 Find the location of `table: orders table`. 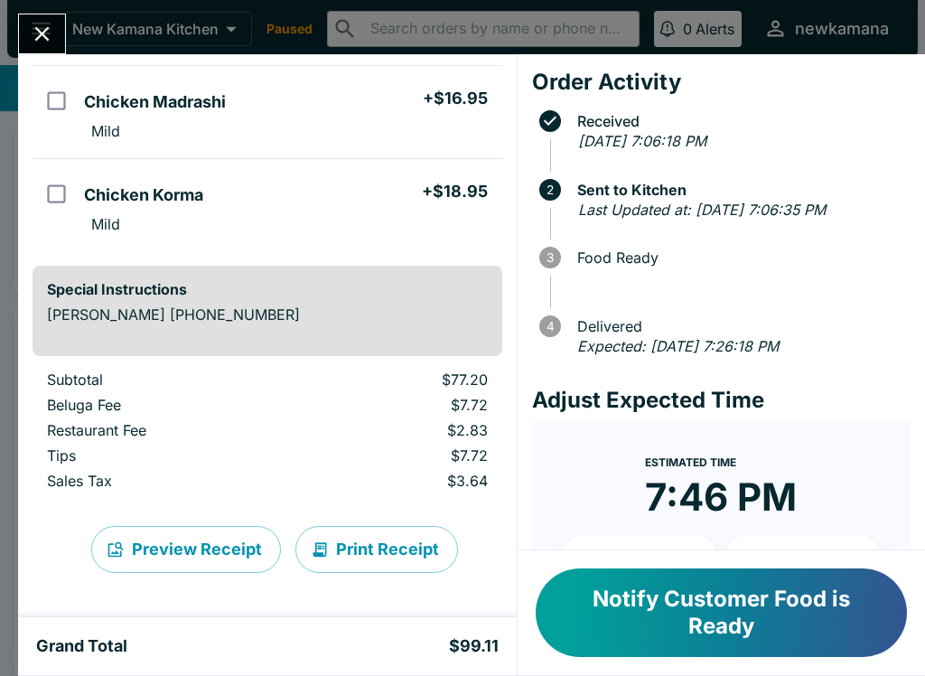

table: orders table is located at coordinates (268, 434).